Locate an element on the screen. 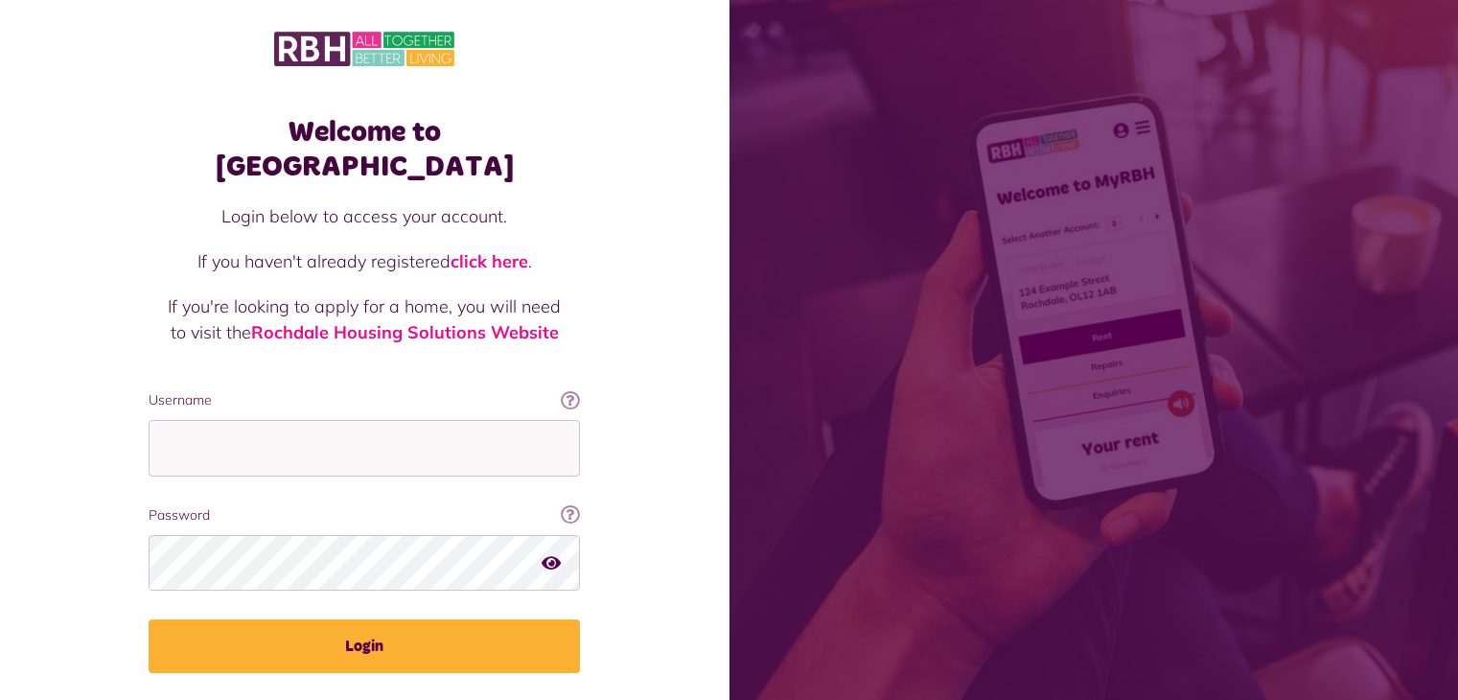 The image size is (1458, 700). img: MyRBH is located at coordinates (364, 49).